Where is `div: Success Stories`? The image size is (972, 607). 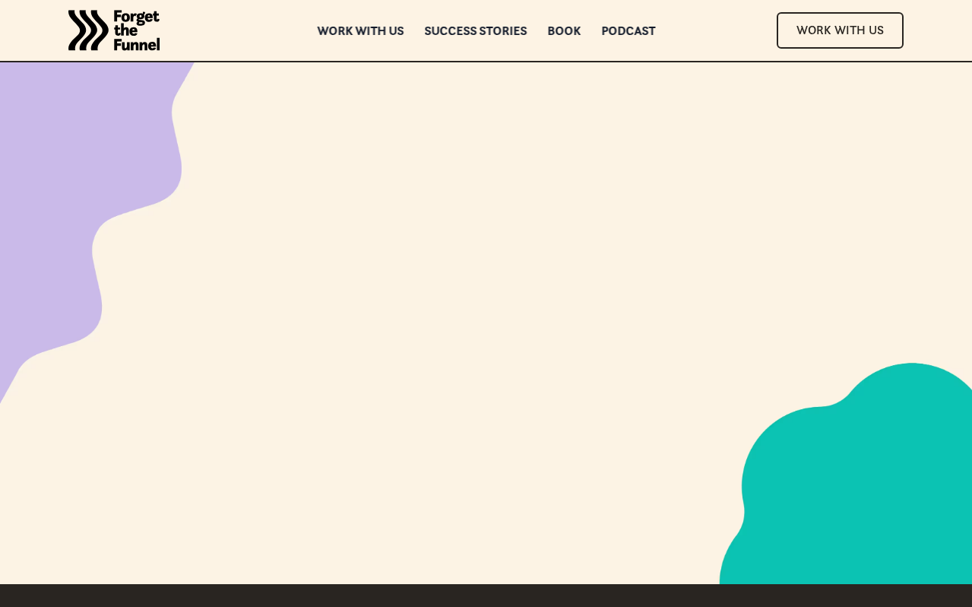
div: Success Stories is located at coordinates (475, 30).